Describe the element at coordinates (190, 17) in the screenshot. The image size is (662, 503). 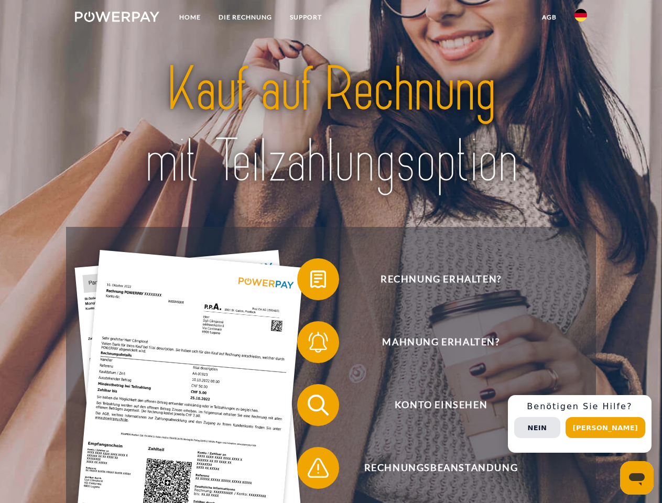
I see `a: Home` at that location.